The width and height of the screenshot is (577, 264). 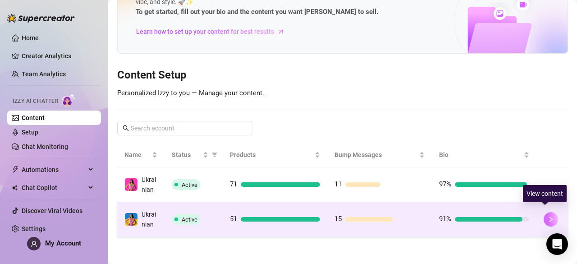 What do you see at coordinates (445, 218) in the screenshot?
I see `span: 91%` at bounding box center [445, 218].